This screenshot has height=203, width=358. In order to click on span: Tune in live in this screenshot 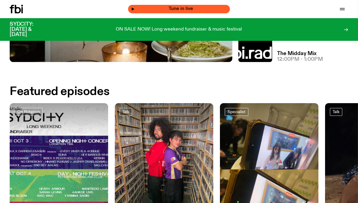, I will do `click(181, 9)`.